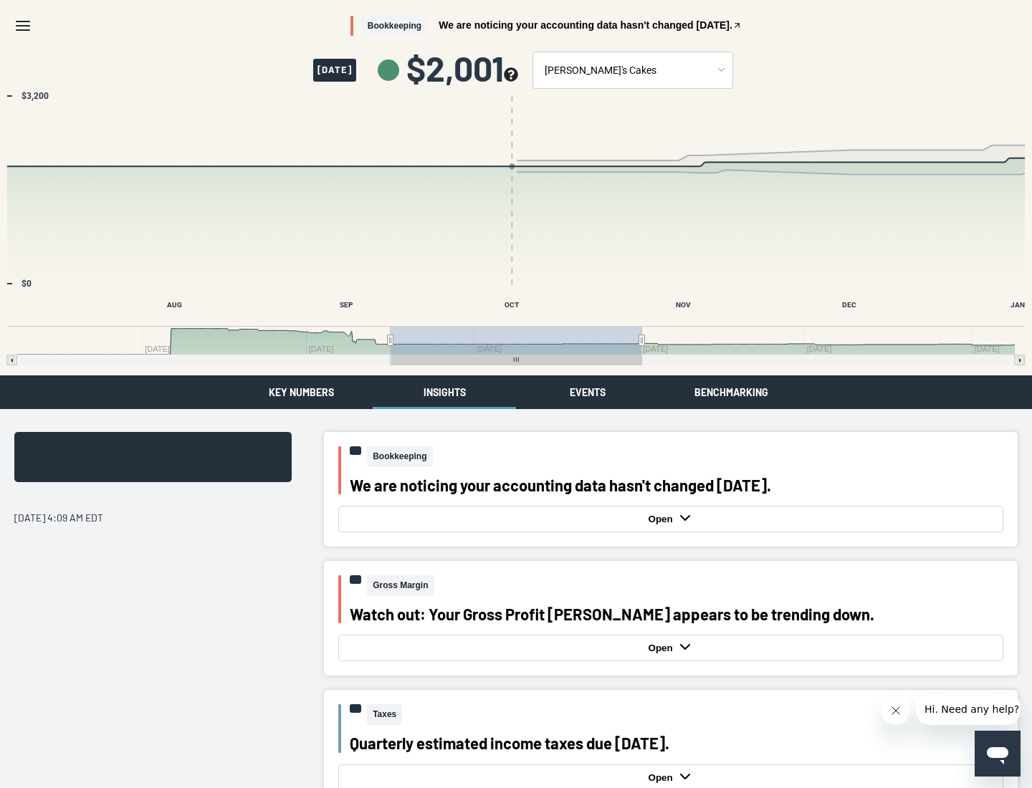  I want to click on text: $0, so click(27, 284).